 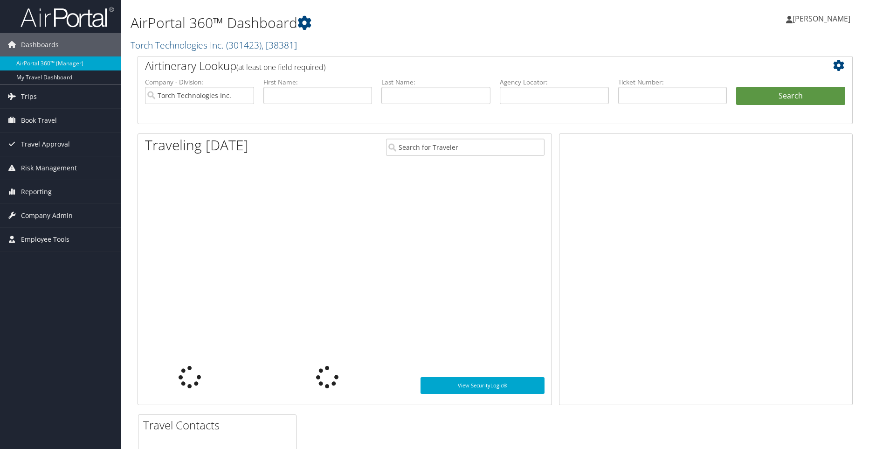 What do you see at coordinates (483, 385) in the screenshot?
I see `a: View SecurityLogic®` at bounding box center [483, 385].